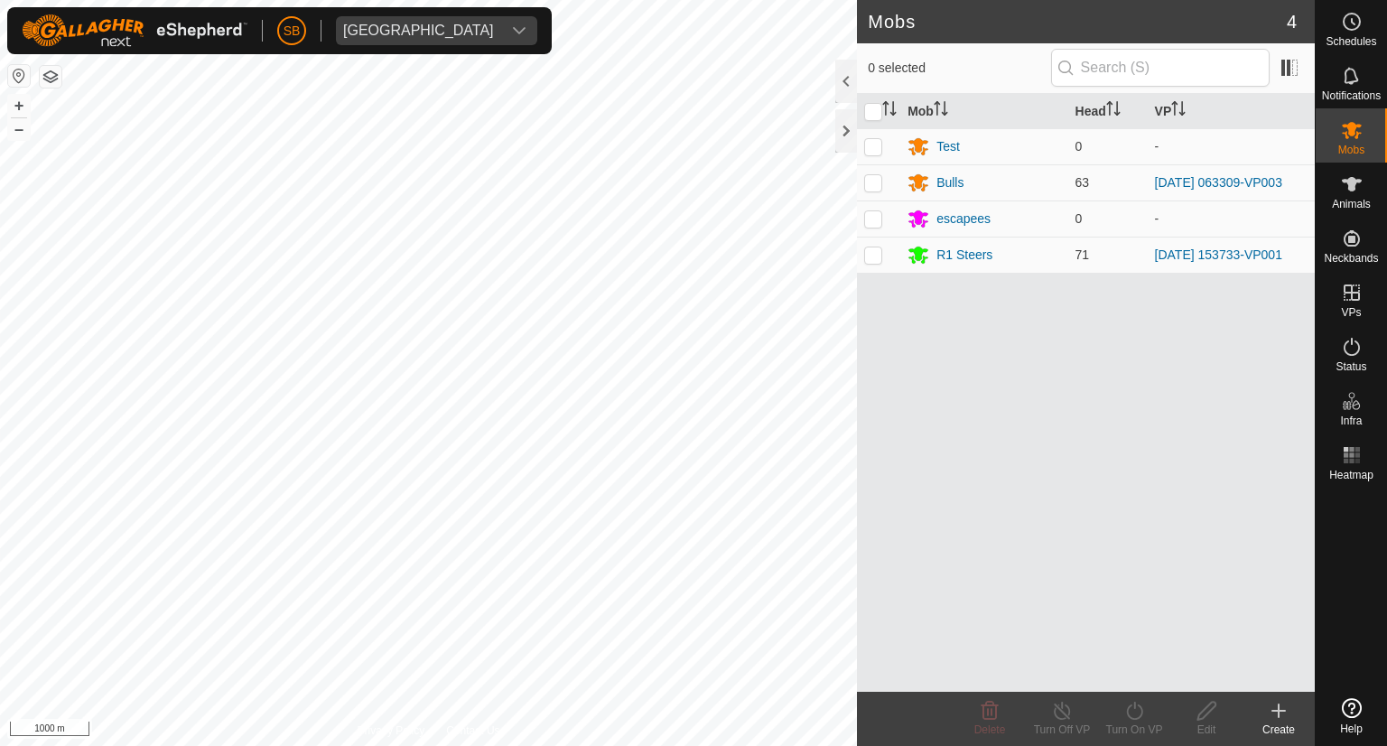 This screenshot has height=746, width=1387. Describe the element at coordinates (964, 219) in the screenshot. I see `div: escapees` at that location.